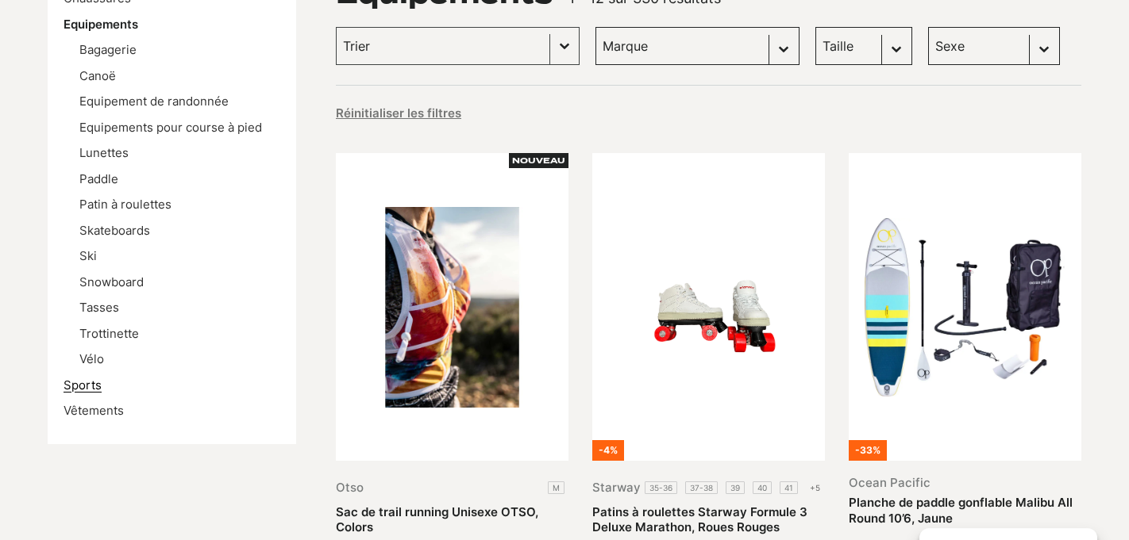 This screenshot has height=540, width=1129. I want to click on a: Paddle, so click(98, 179).